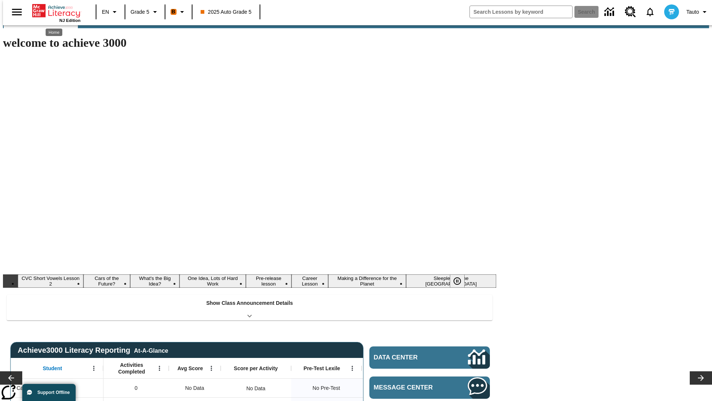  I want to click on body: Maximum 600 characters Press Escape to exit toolbar Press Alt + F10 to reach toolbar, so click(56, 9).